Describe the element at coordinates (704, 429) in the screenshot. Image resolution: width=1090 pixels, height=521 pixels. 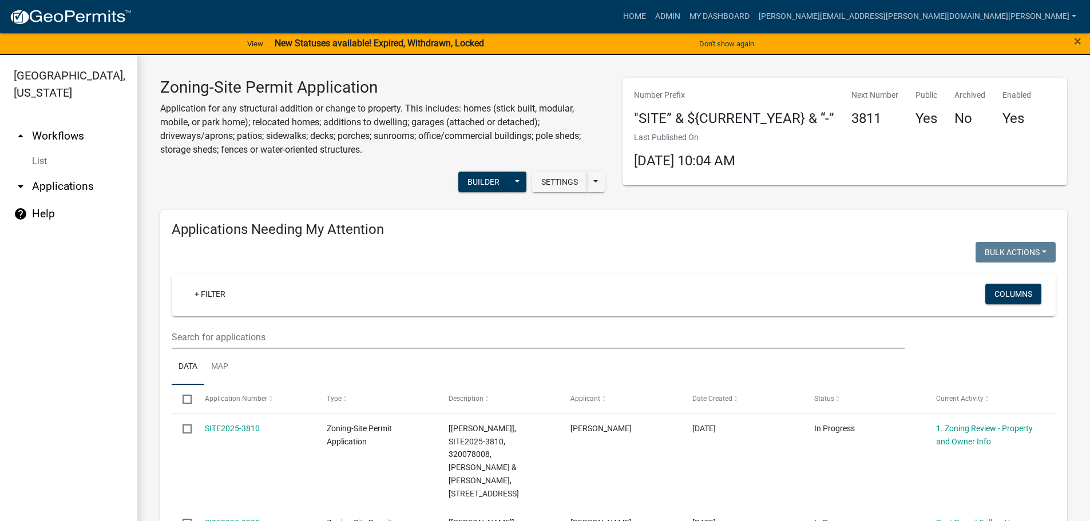
I see `span: 08/19/2025` at that location.